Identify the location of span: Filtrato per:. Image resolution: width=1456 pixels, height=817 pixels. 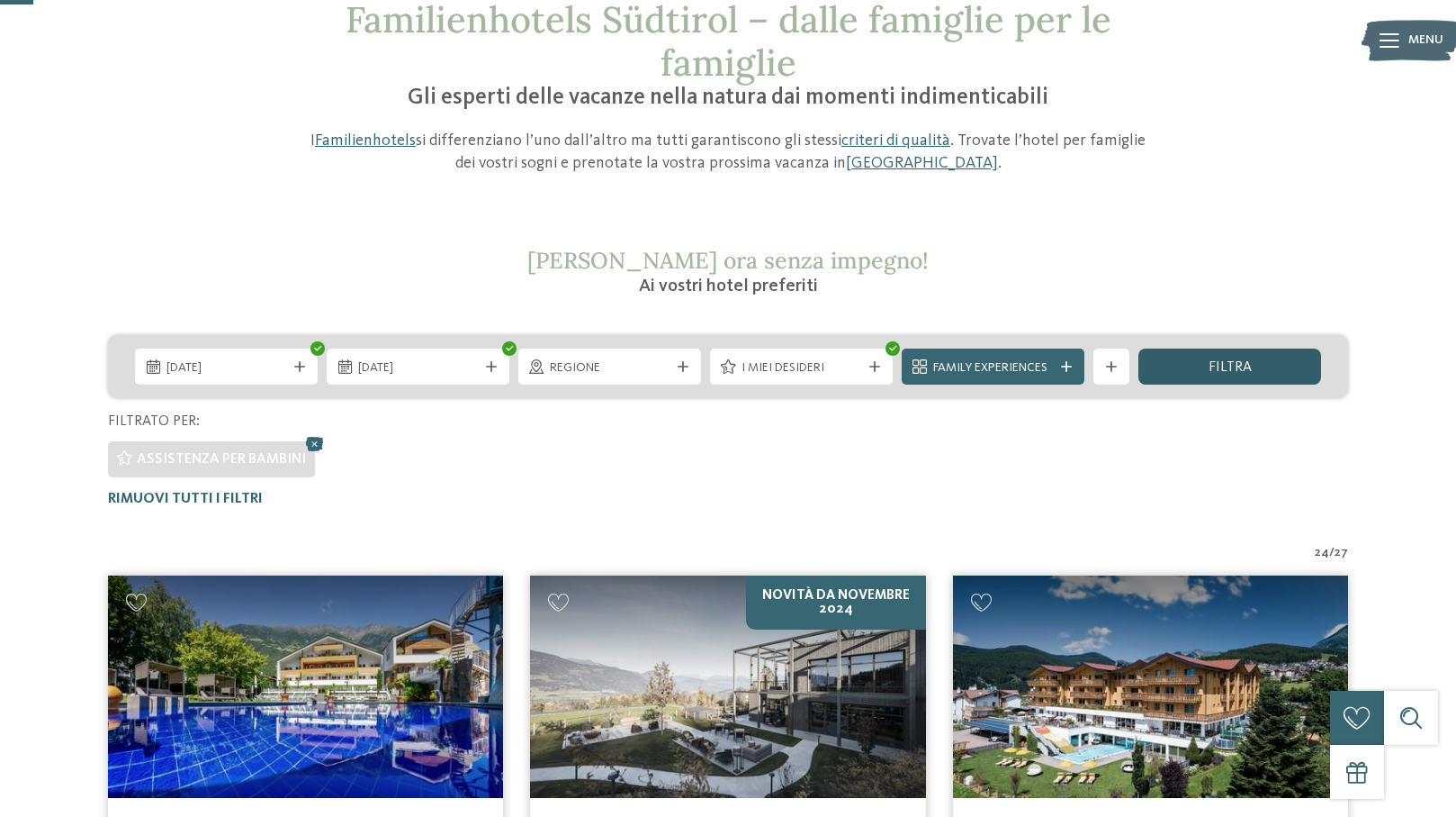
(154, 421).